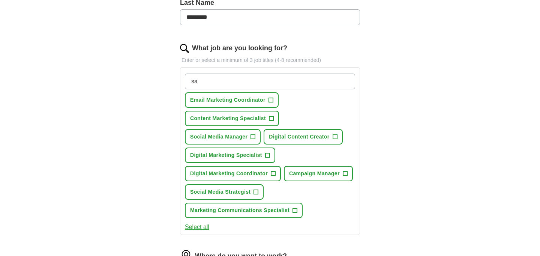 Image resolution: width=540 pixels, height=256 pixels. What do you see at coordinates (233, 173) in the screenshot?
I see `button: Digital Marketing Coordinator` at bounding box center [233, 173].